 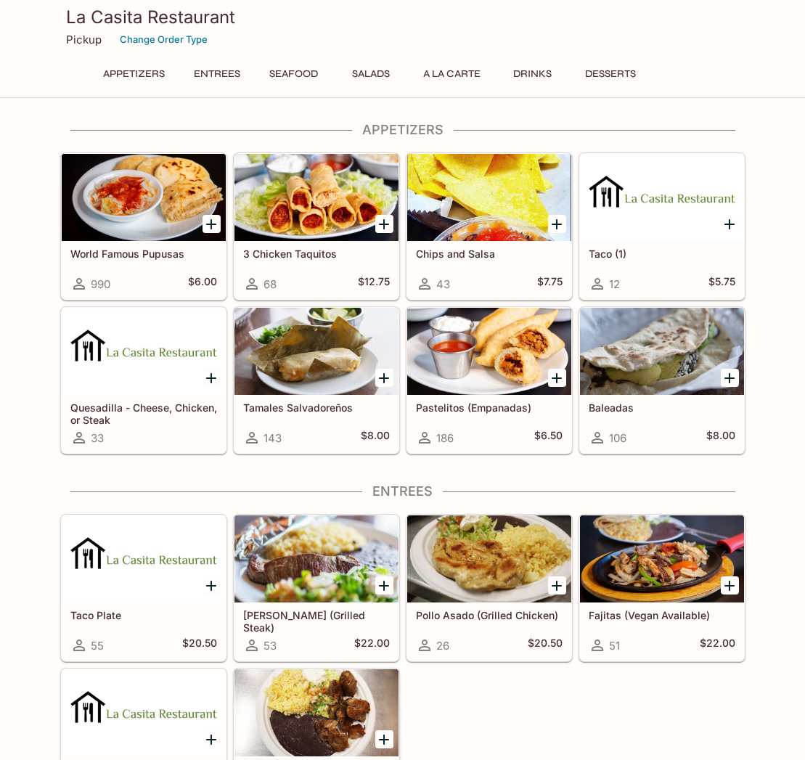 I want to click on h5: Baleadas, so click(x=662, y=407).